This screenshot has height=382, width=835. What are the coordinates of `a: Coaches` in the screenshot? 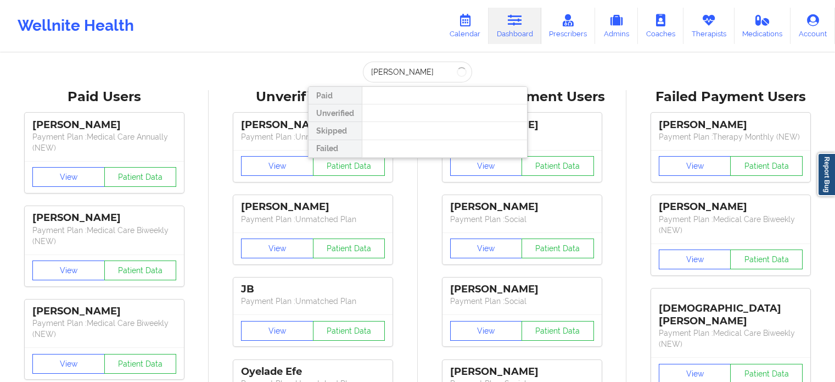 It's located at (661, 26).